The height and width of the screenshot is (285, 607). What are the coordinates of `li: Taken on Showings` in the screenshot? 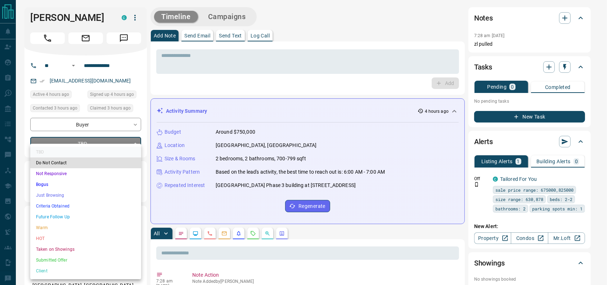 It's located at (86, 249).